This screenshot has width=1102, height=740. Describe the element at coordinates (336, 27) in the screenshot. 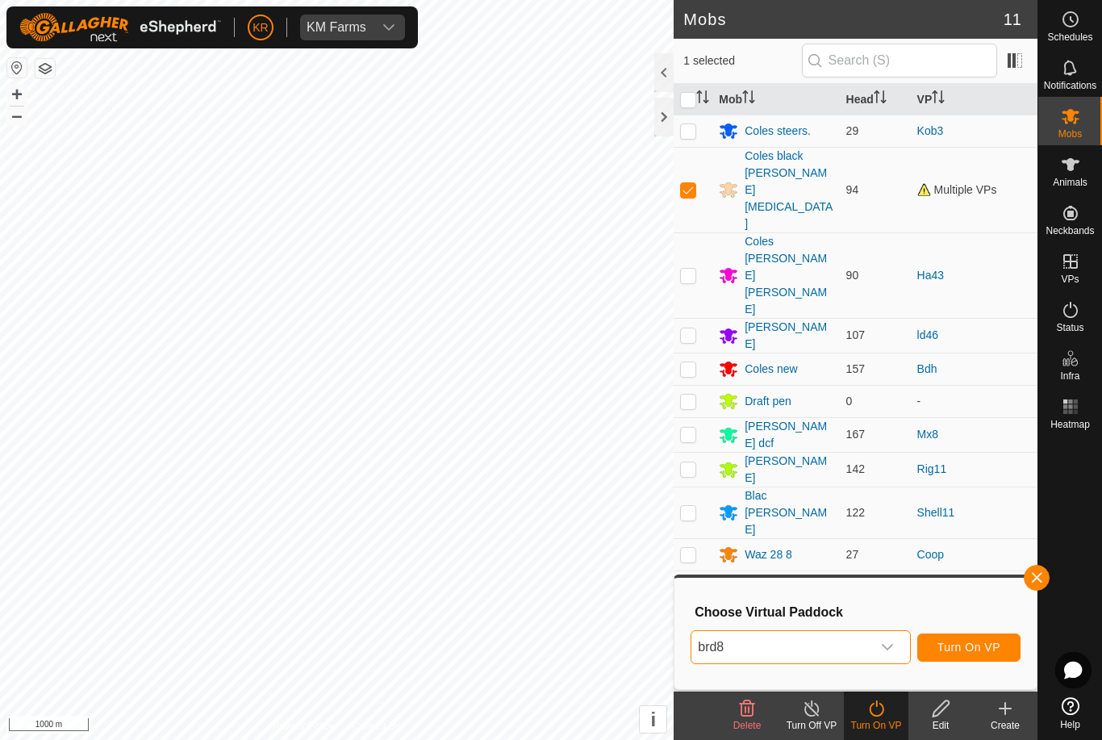

I see `span: KM Farms` at that location.